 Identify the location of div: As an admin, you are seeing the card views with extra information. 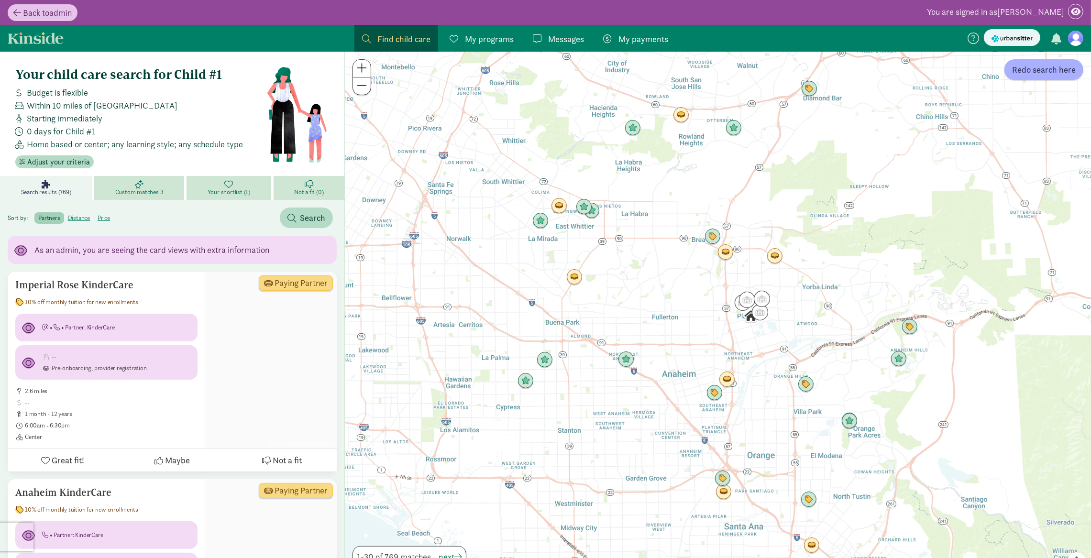
(172, 250).